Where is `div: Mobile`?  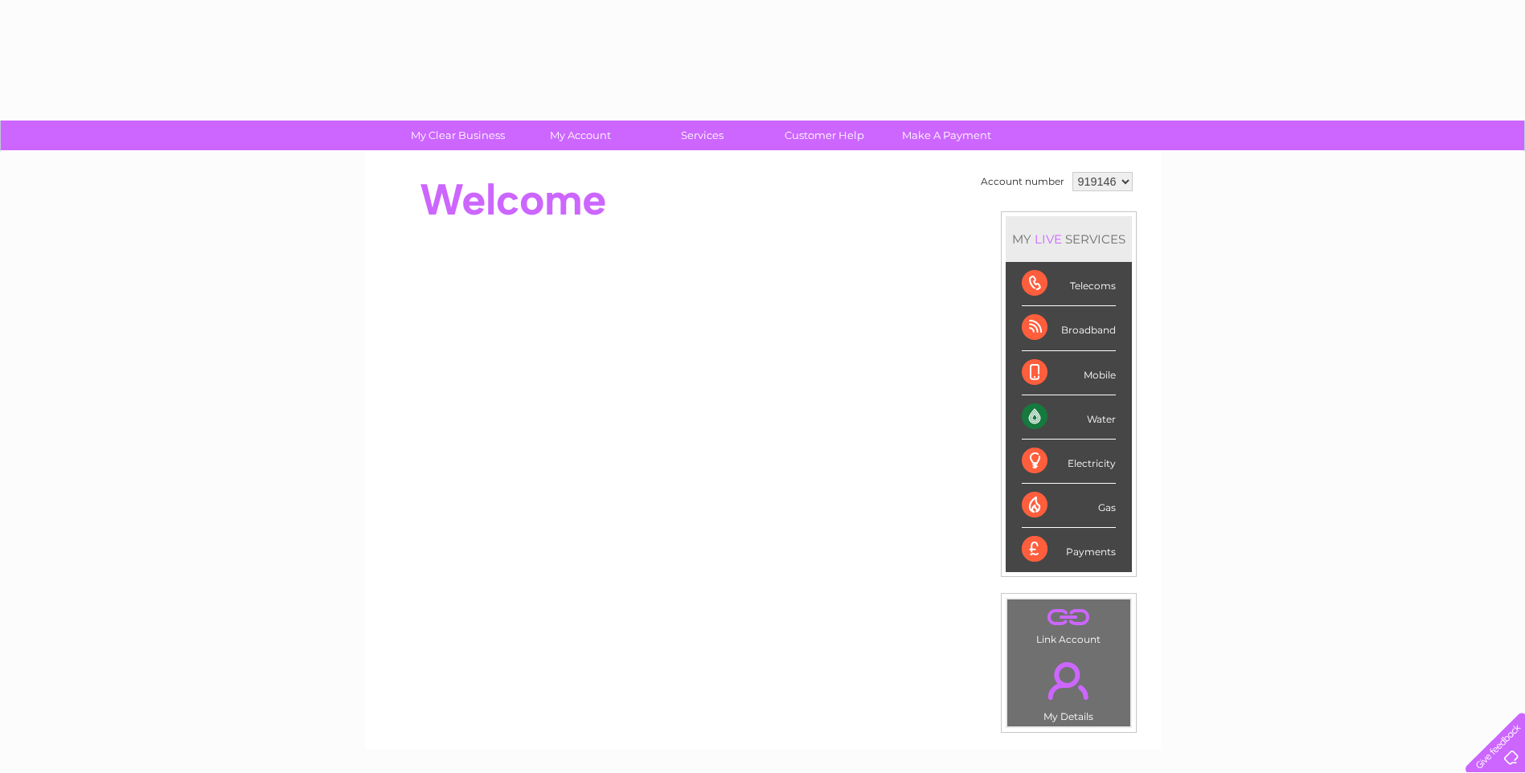 div: Mobile is located at coordinates (1068, 373).